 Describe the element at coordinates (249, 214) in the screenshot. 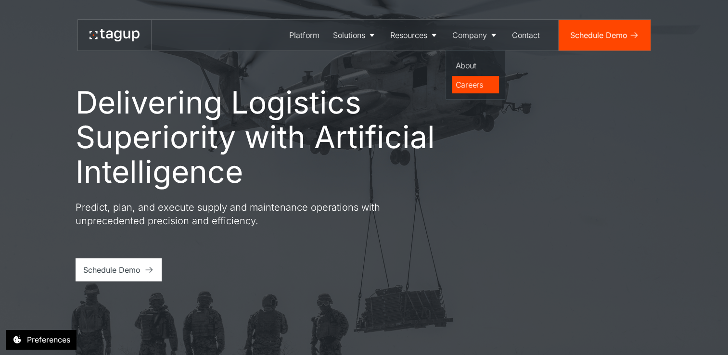

I see `p: Predict, plan, and execute supply and maintenance operations with unprecedented precision and eff...` at that location.